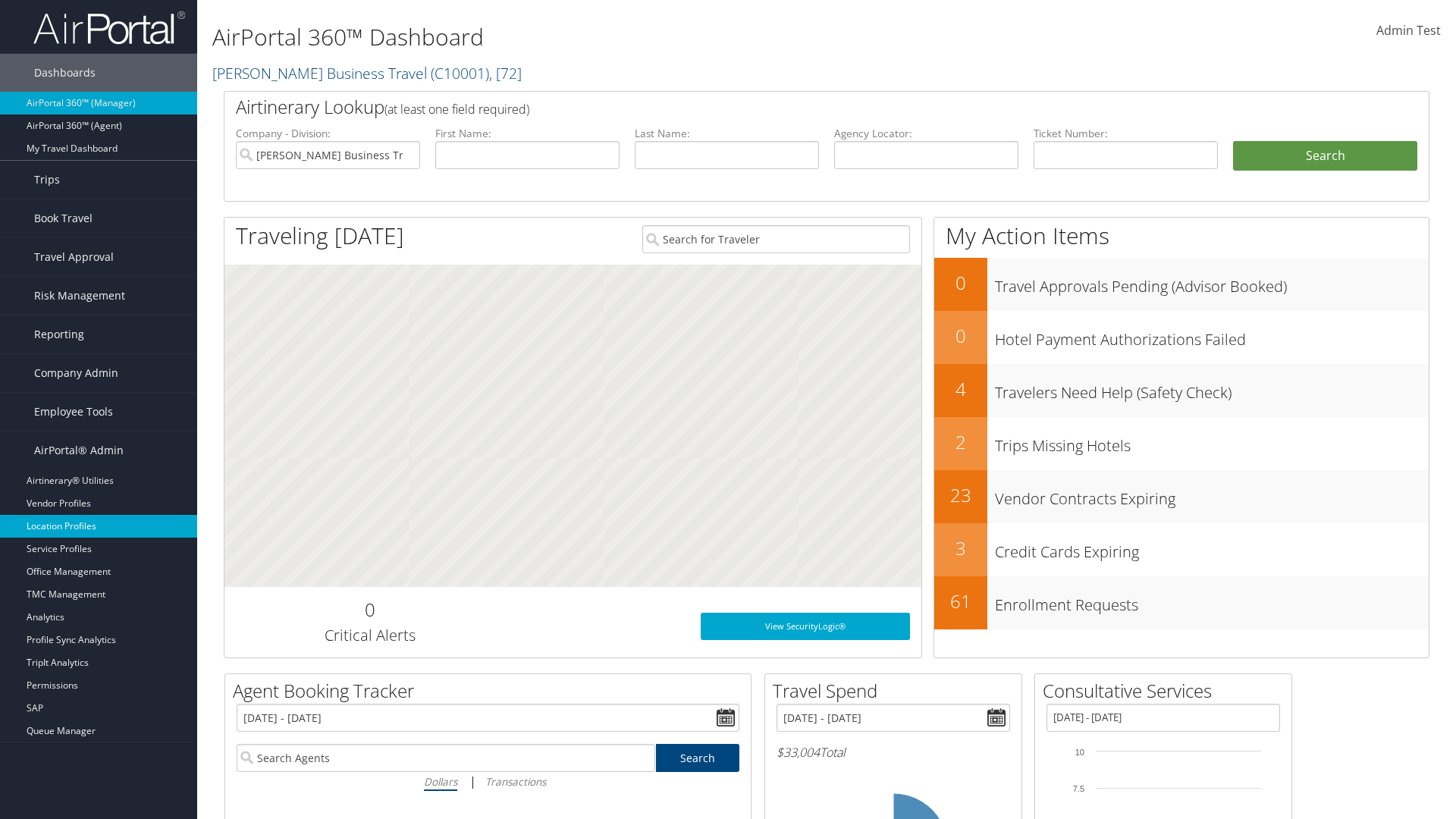  What do you see at coordinates (1212, 390) in the screenshot?
I see `h3: Travelers Need Help (Safety Check)` at bounding box center [1212, 390].